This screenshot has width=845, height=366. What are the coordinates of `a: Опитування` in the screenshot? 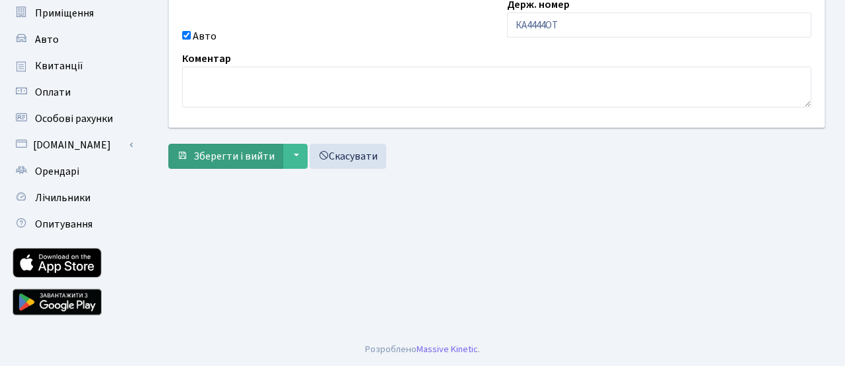 It's located at (73, 224).